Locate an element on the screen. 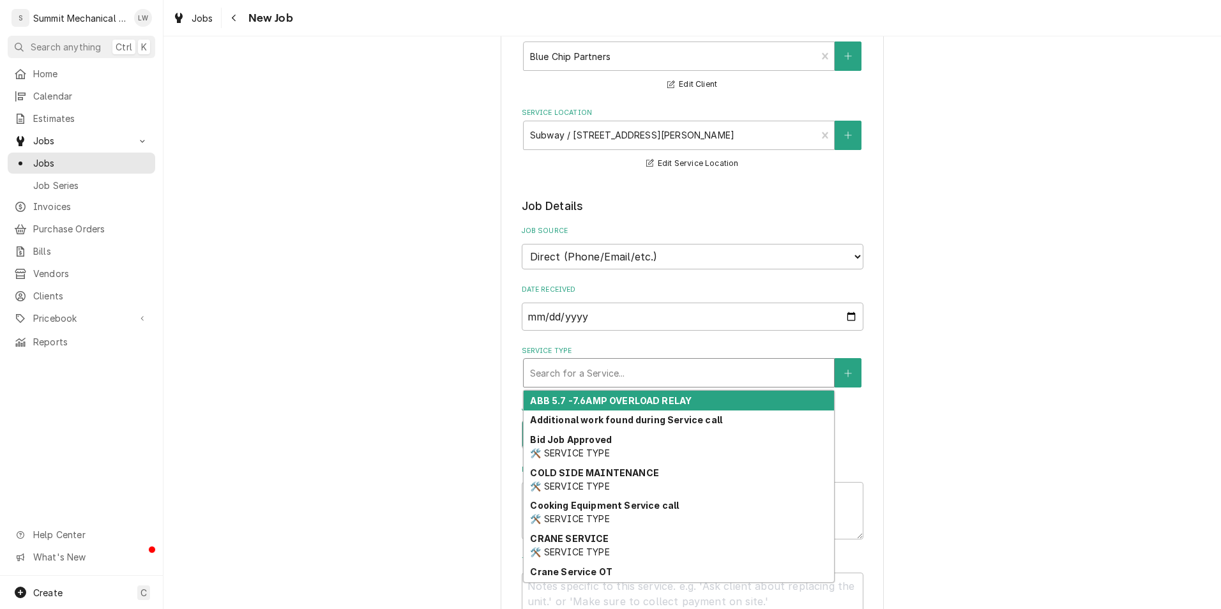 This screenshot has width=1221, height=609. span: Calendar is located at coordinates (91, 96).